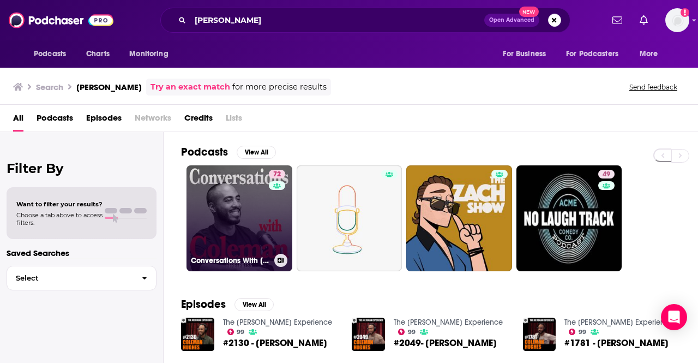 The image size is (698, 363). I want to click on h2: Podcasts, so click(205, 152).